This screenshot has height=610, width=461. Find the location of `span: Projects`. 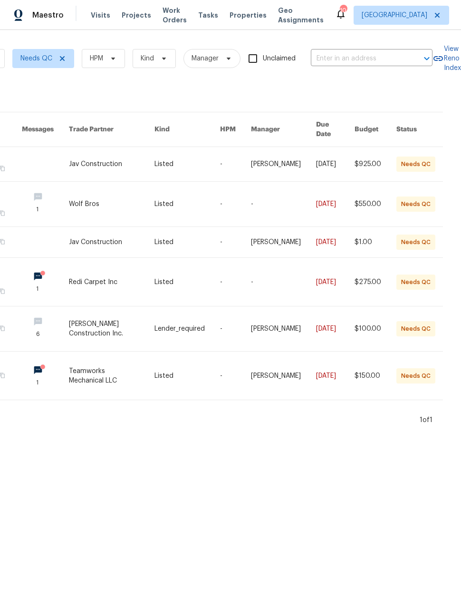

span: Projects is located at coordinates (136, 15).